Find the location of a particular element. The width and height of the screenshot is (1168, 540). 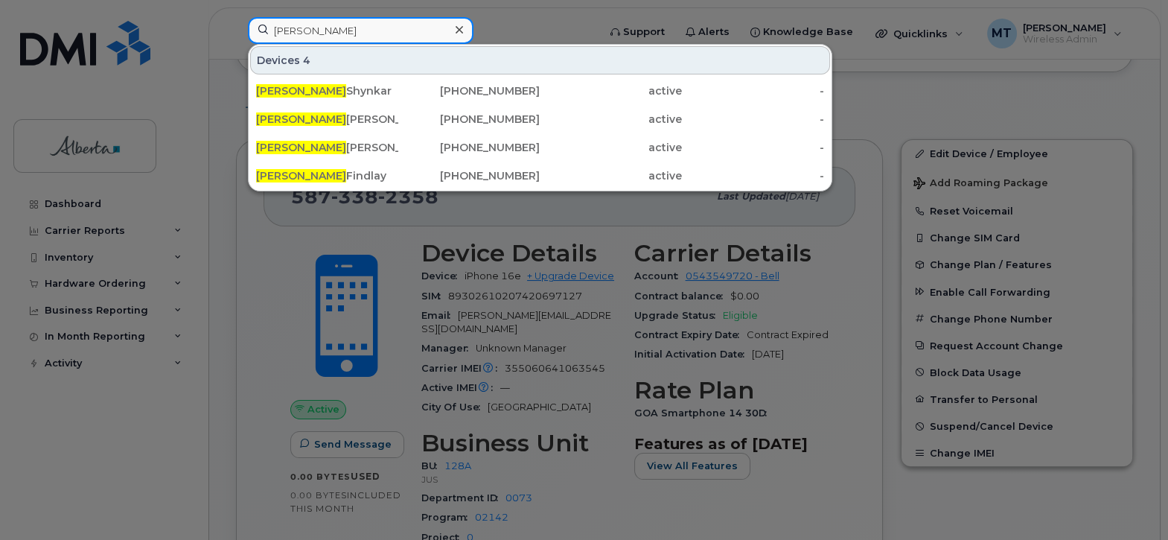

div: Findlay is located at coordinates (327, 176).